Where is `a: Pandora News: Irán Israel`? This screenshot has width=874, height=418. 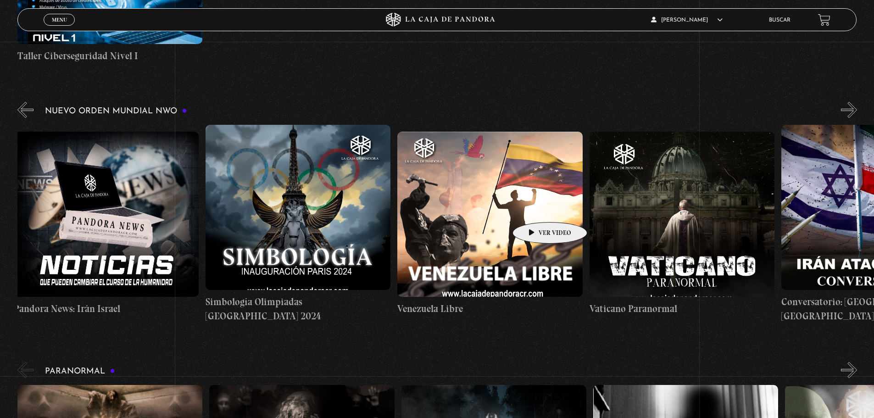 a: Pandora News: Irán Israel is located at coordinates (106, 224).